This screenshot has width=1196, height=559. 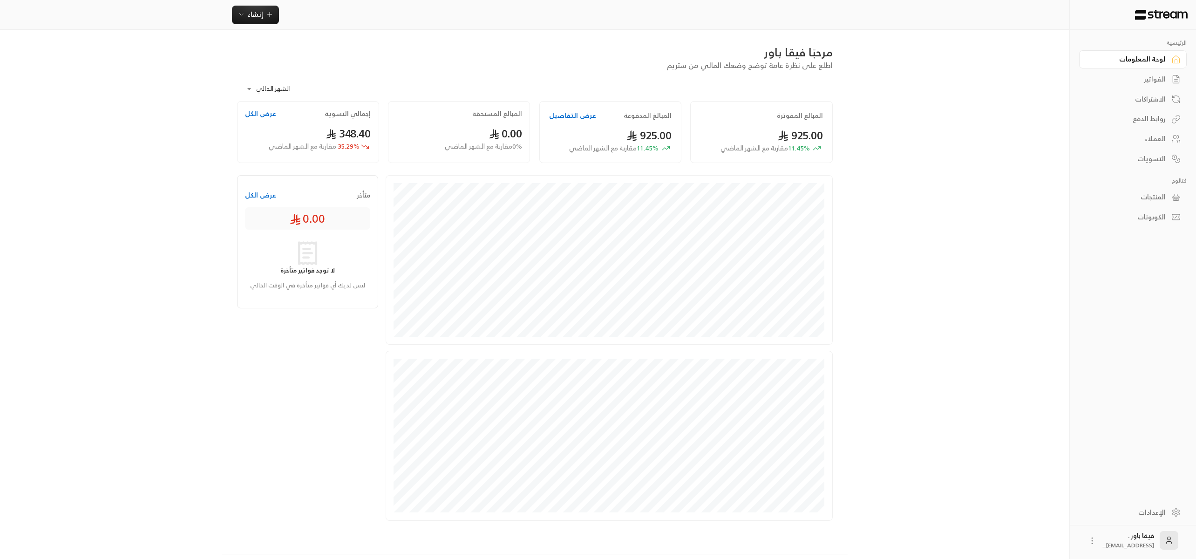 I want to click on button: إنشاء, so click(x=255, y=15).